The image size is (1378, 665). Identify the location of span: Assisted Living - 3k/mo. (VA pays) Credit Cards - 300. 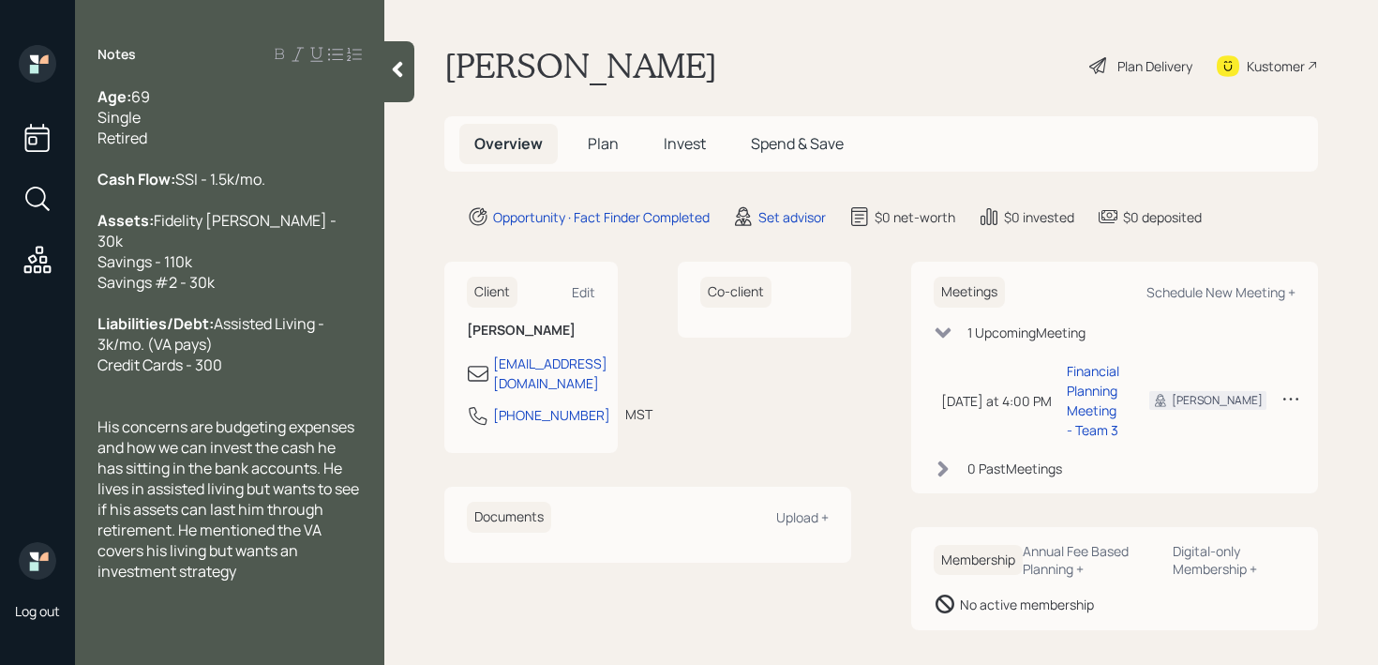
(212, 344).